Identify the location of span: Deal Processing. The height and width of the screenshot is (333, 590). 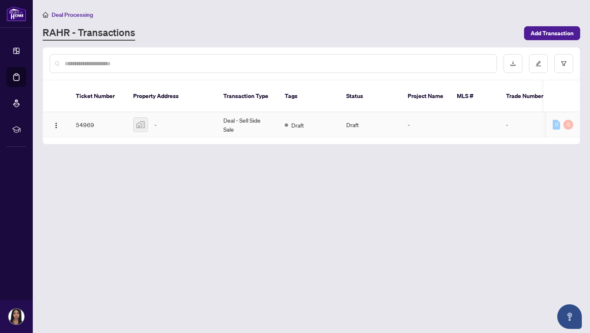
(72, 15).